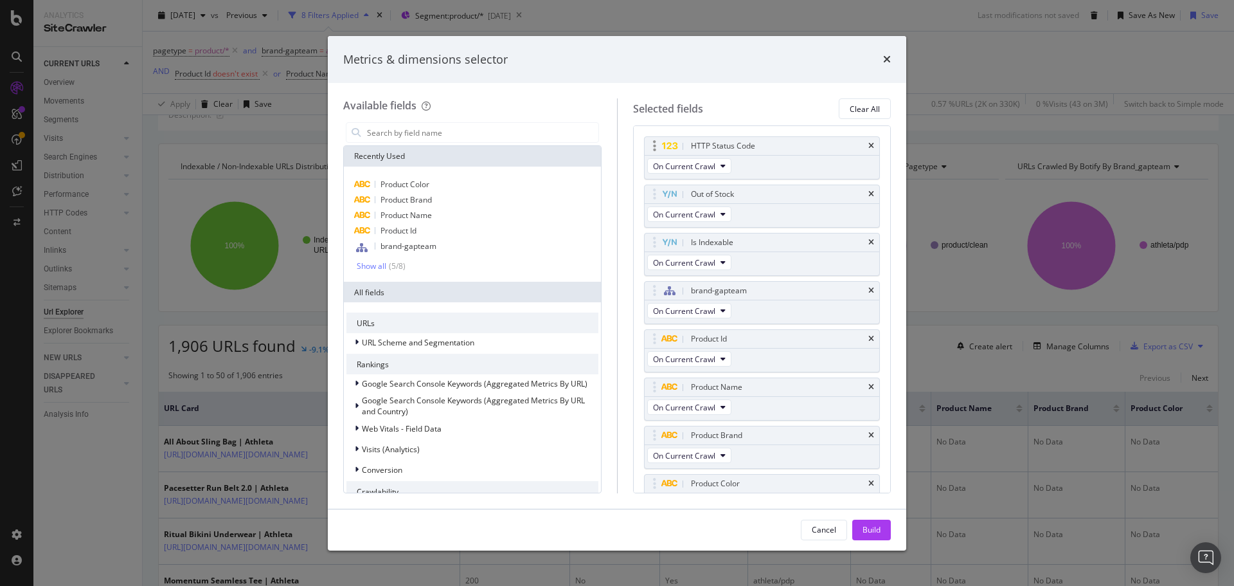  Describe the element at coordinates (872, 530) in the screenshot. I see `button: Build` at that location.